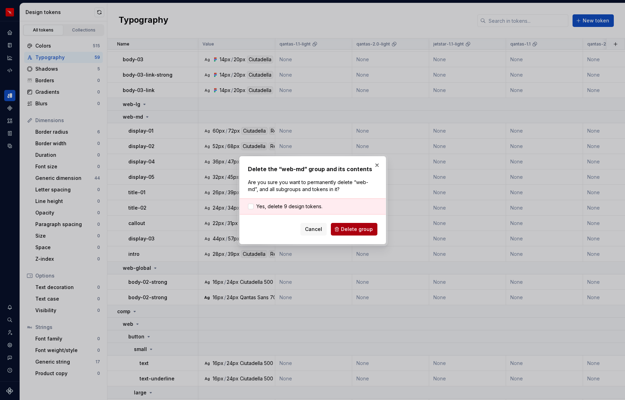 Image resolution: width=625 pixels, height=400 pixels. I want to click on p: Are you sure you want to permanently delete “web-md”, and all subgroups and tokens in it?, so click(313, 186).